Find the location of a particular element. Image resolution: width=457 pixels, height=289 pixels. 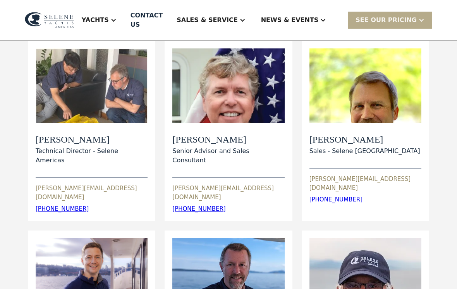

div: Contact US is located at coordinates (146, 20).